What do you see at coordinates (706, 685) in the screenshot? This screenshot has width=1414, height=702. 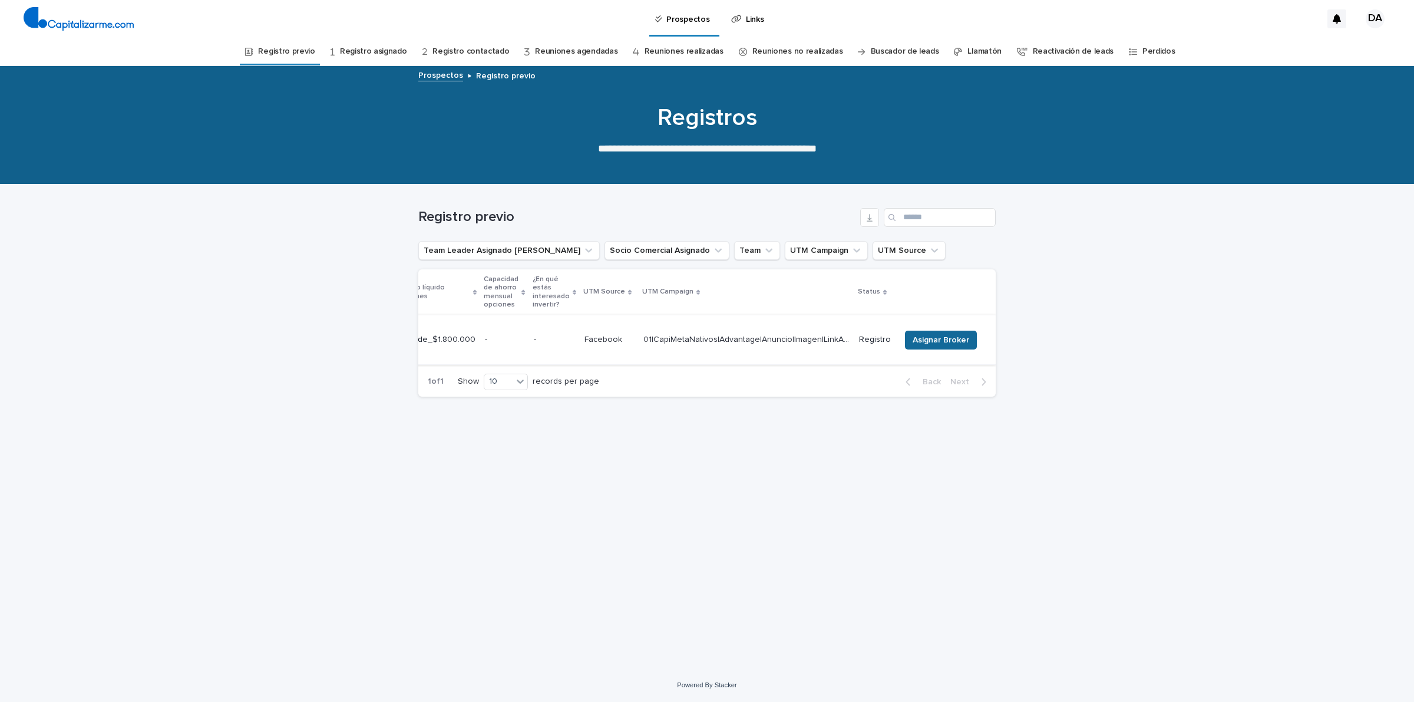 I see `a: Powered By Stacker` at bounding box center [706, 685].